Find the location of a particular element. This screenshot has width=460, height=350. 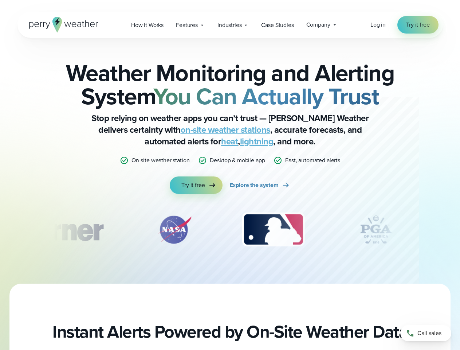

p: Fast, automated alerts is located at coordinates (313, 160).